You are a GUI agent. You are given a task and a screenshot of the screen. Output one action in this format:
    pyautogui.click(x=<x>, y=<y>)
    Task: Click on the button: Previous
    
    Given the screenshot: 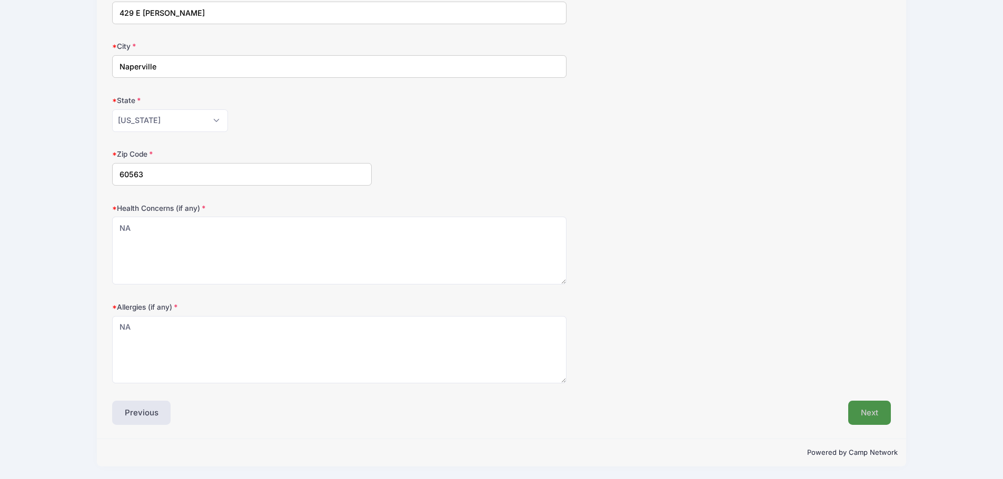 What is the action you would take?
    pyautogui.click(x=142, y=413)
    